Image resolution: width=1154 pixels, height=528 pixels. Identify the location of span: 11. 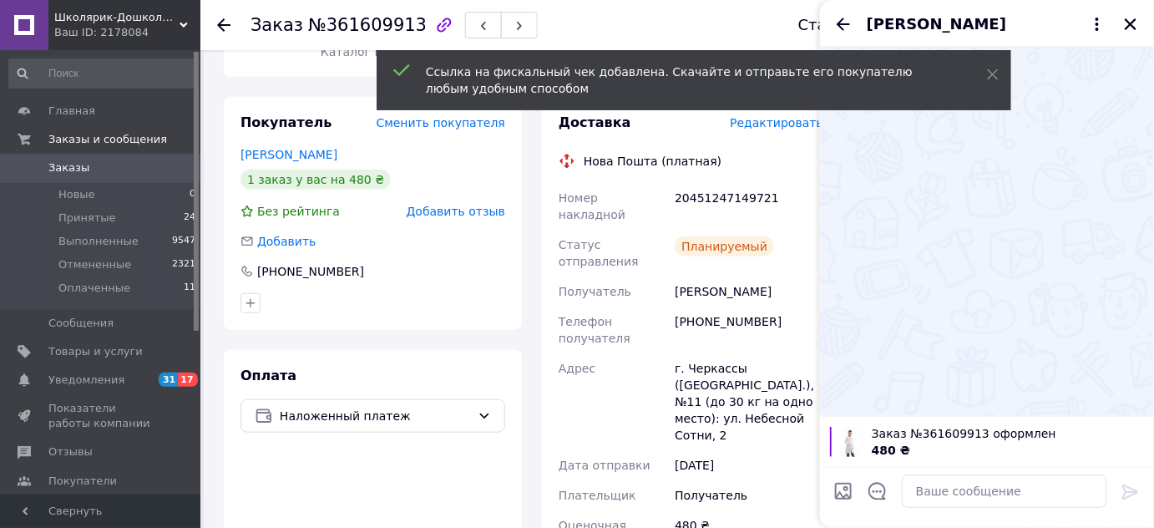
(190, 288).